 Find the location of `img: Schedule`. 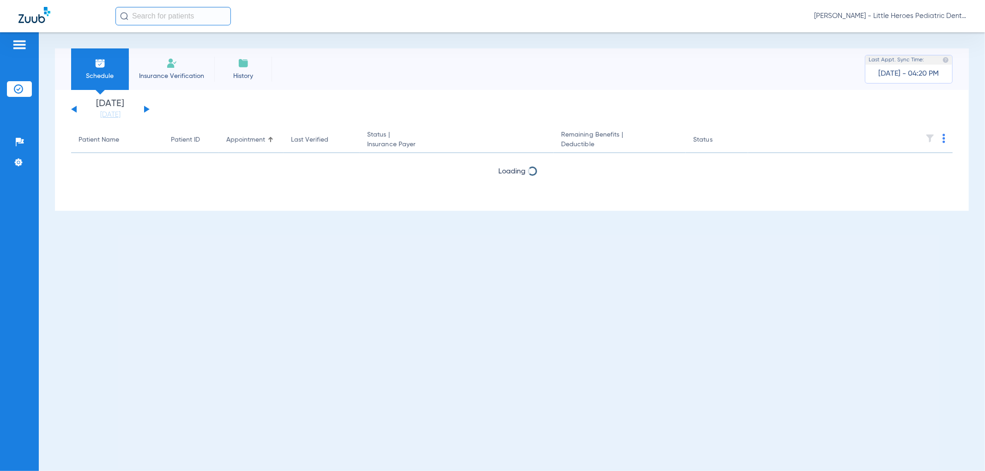

img: Schedule is located at coordinates (100, 63).